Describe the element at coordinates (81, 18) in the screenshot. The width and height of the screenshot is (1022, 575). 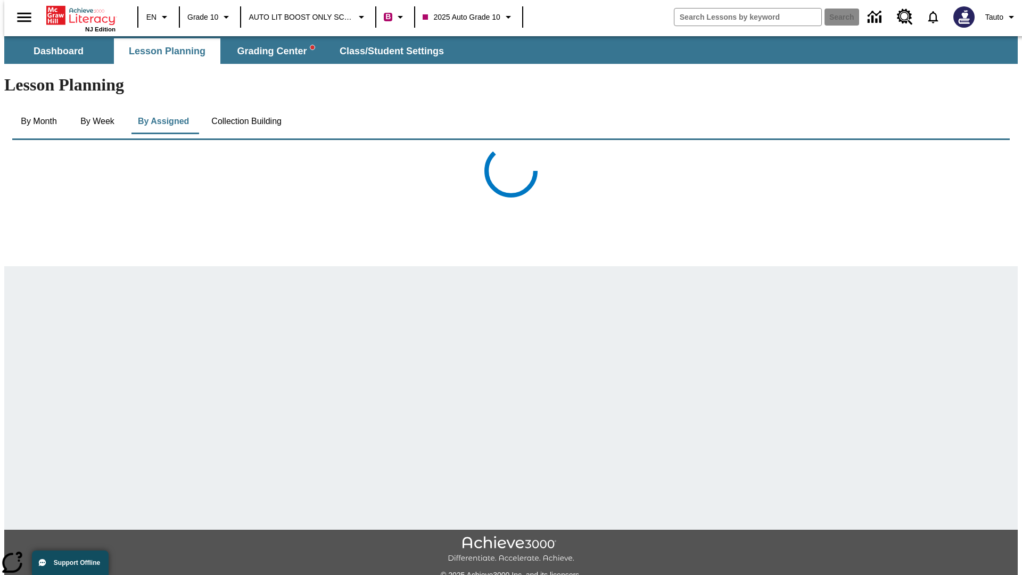
I see `div: Home` at that location.